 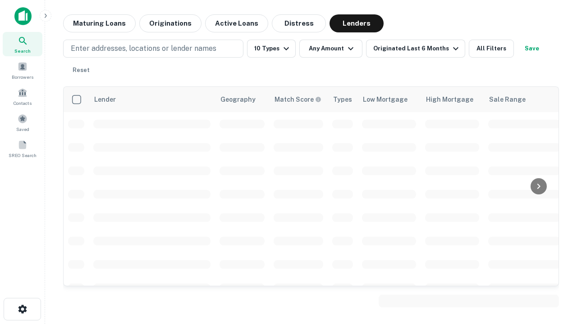 I want to click on span: Search, so click(x=23, y=51).